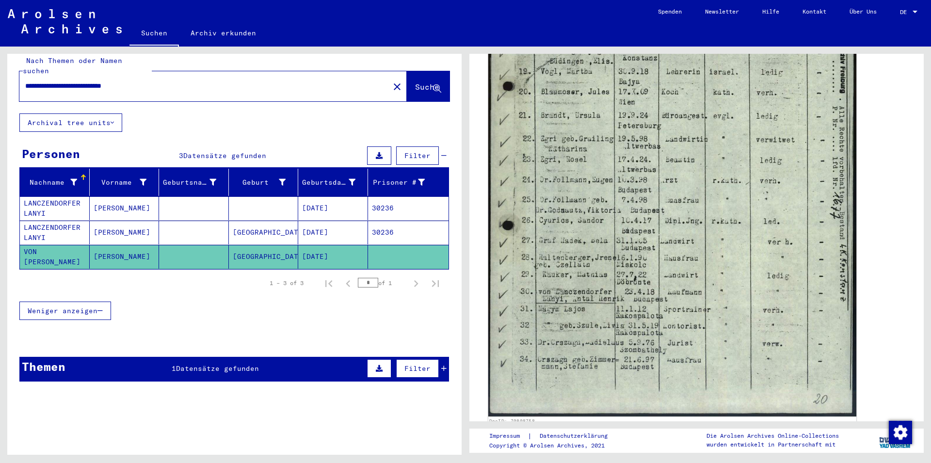 The height and width of the screenshot is (463, 931). What do you see at coordinates (554, 445) in the screenshot?
I see `p: Copyright © Arolsen Archives, 2021` at bounding box center [554, 445].